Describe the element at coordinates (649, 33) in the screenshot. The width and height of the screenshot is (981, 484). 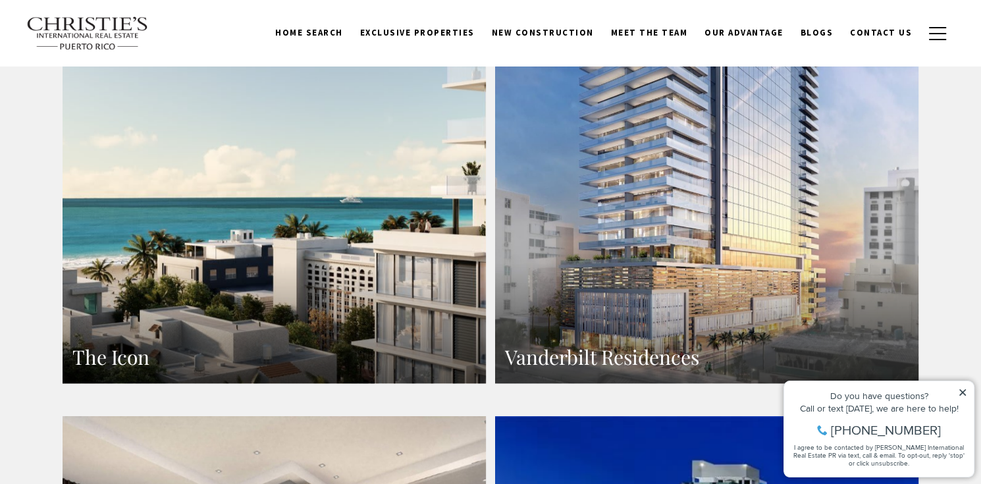
I see `a: Meet the Team` at that location.